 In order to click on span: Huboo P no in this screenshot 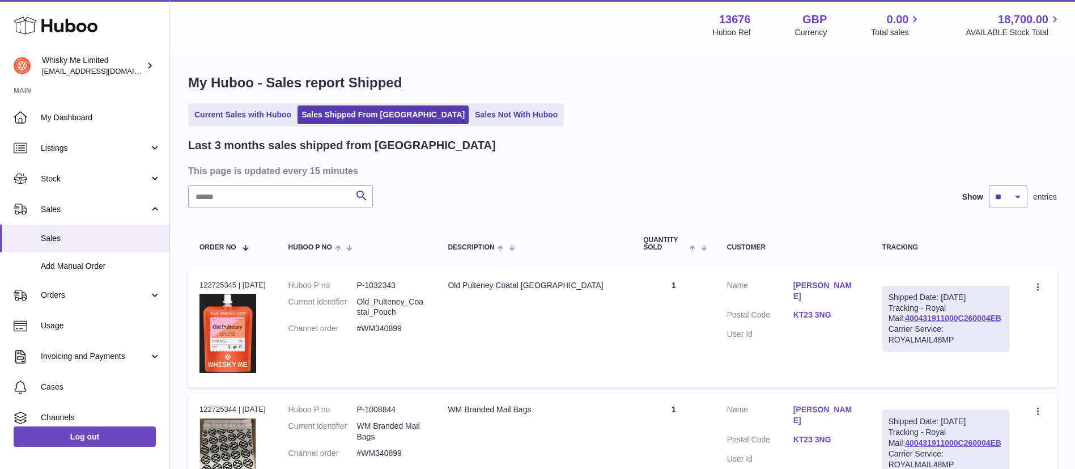, I will do `click(310, 247)`.